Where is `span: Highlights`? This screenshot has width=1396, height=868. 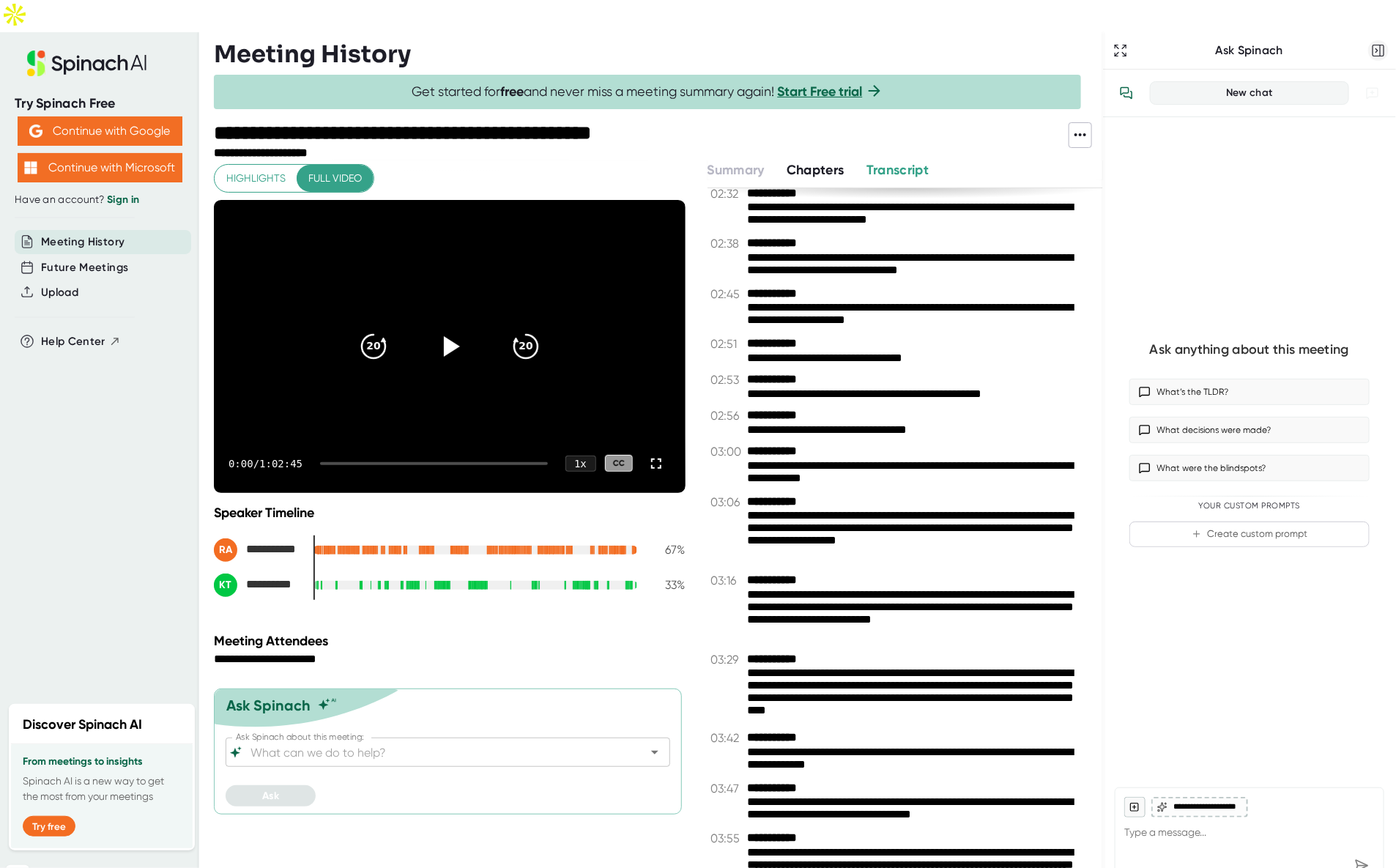
span: Highlights is located at coordinates (255, 178).